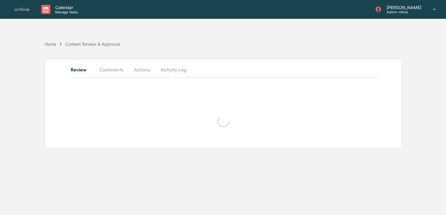  I want to click on p: Manage Tasks, so click(66, 12).